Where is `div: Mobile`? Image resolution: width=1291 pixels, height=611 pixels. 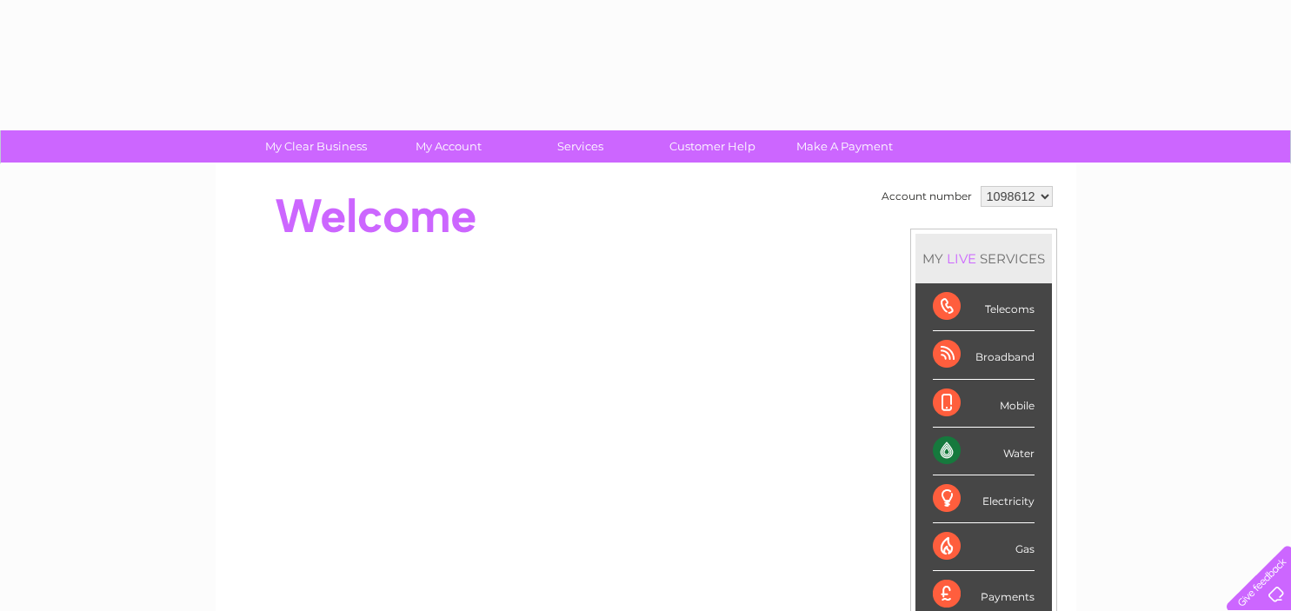
div: Mobile is located at coordinates (983, 403).